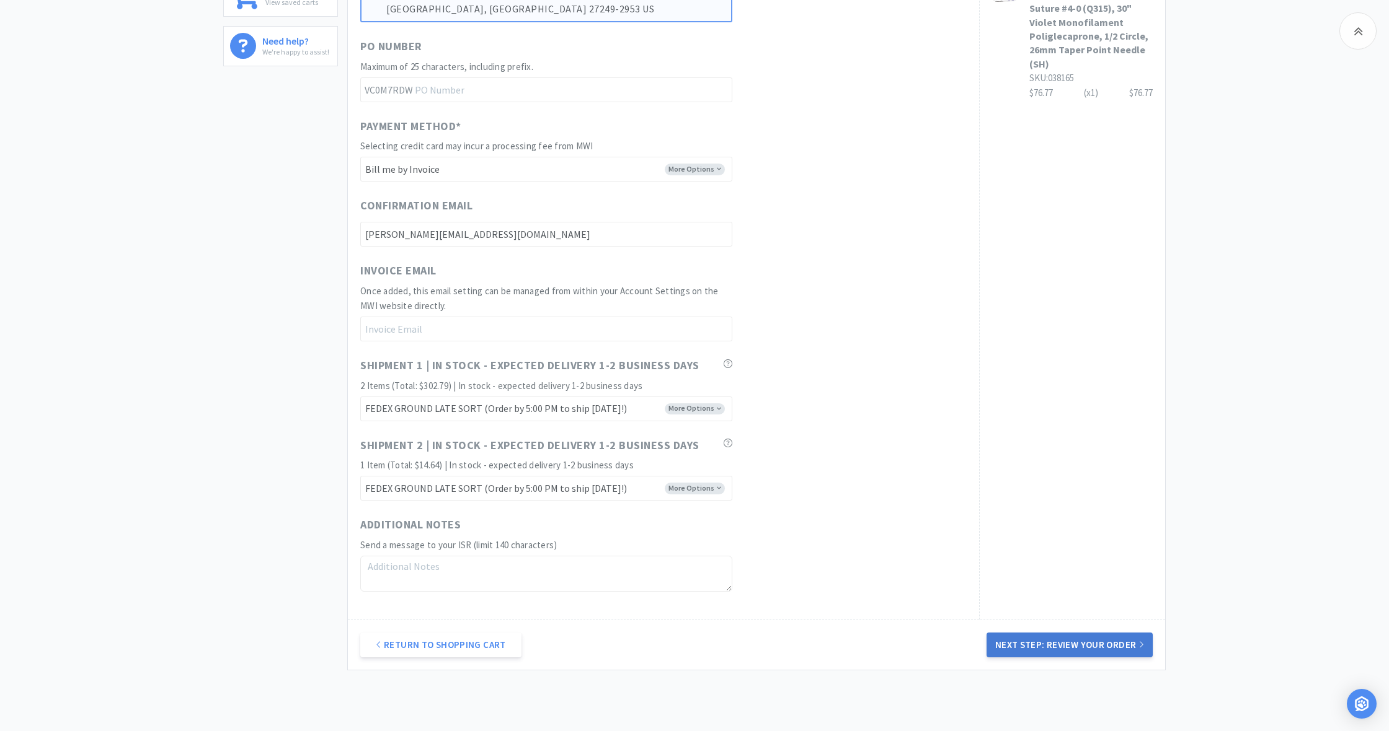  I want to click on span: PO Number, so click(391, 46).